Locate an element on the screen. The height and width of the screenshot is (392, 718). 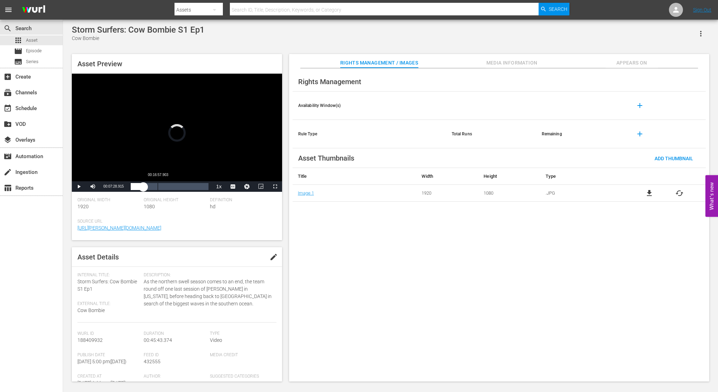
button: Playback Rate is located at coordinates (219, 187).